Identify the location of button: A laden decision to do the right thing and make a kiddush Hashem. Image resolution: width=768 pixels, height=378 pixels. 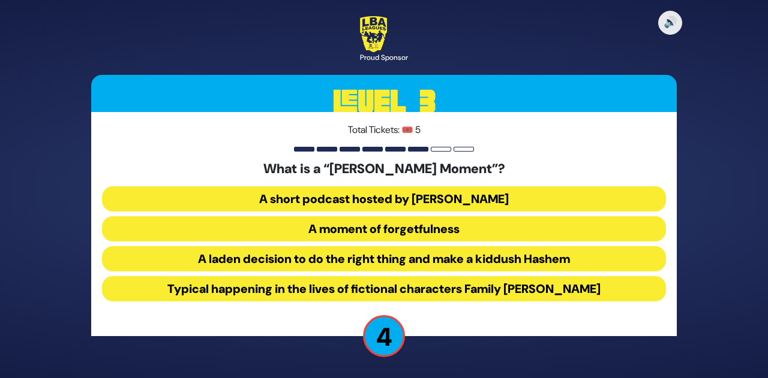
(384, 259).